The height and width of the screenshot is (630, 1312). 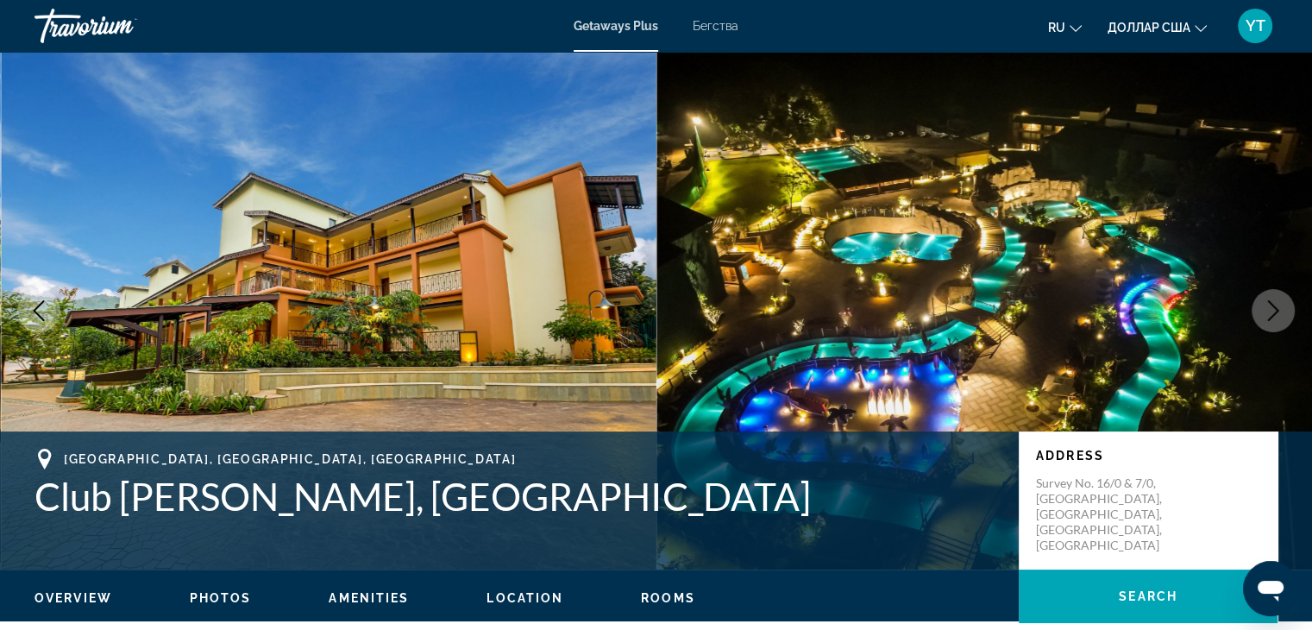 I want to click on button: Overview, so click(x=73, y=598).